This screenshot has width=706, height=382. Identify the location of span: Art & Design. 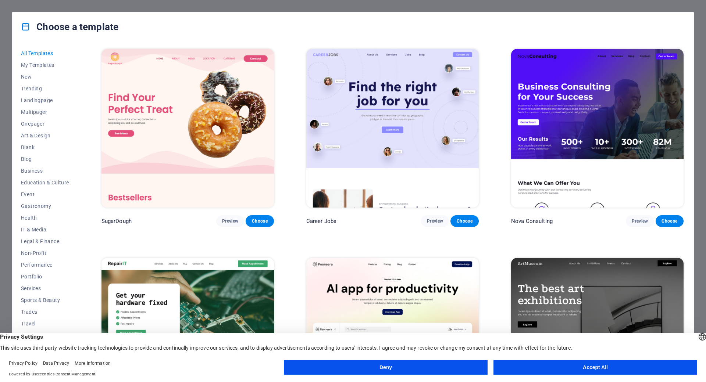
(45, 136).